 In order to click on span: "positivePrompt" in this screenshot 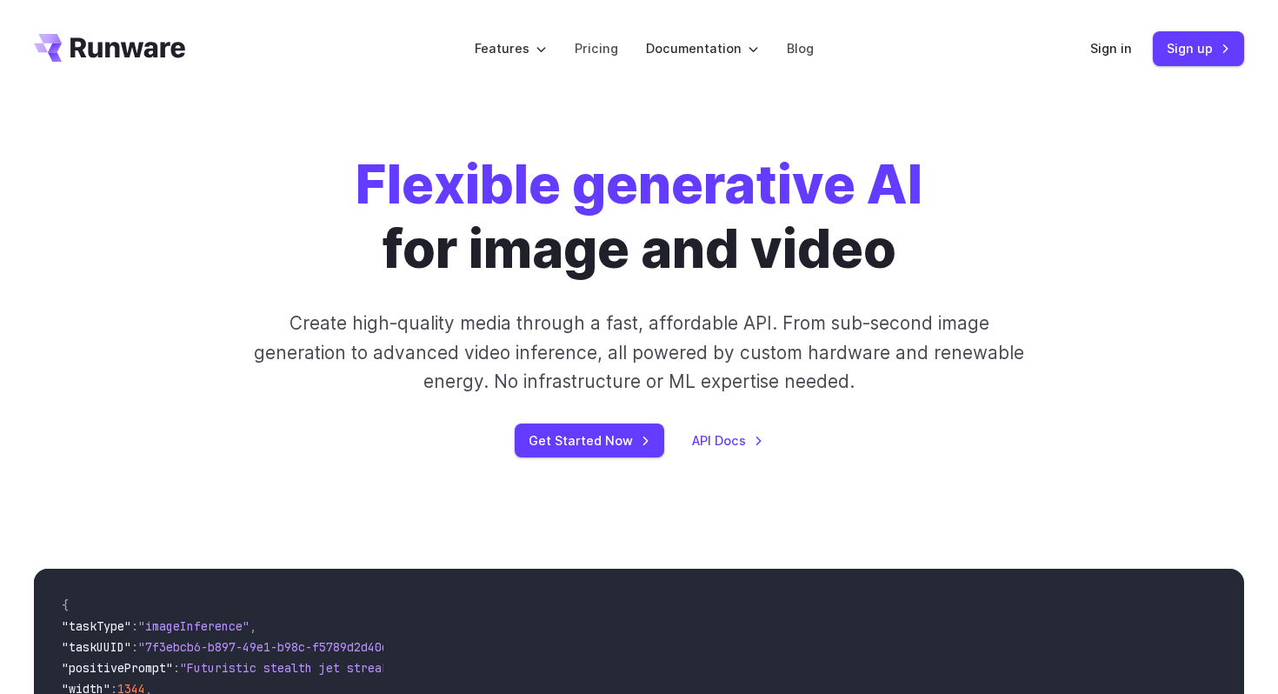, I will do `click(117, 668)`.